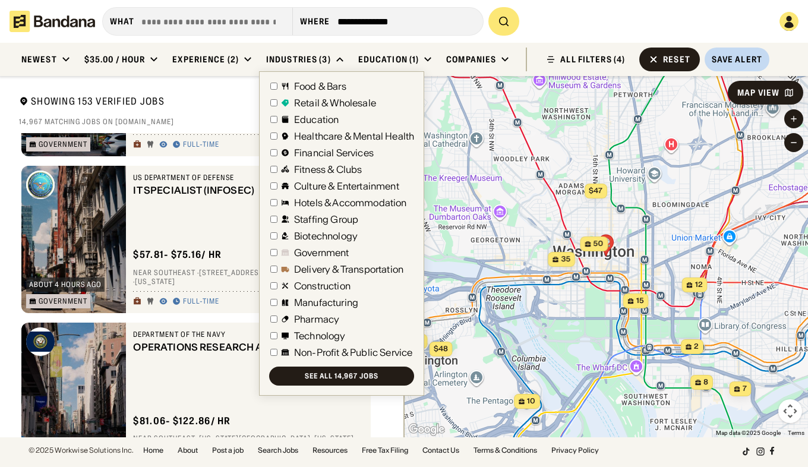 The image size is (808, 467). Describe the element at coordinates (354, 136) in the screenshot. I see `div: Healthcare & Mental Health` at that location.